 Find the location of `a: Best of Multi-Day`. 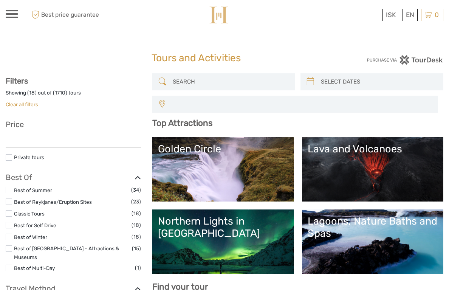

a: Best of Multi-Day is located at coordinates (34, 268).